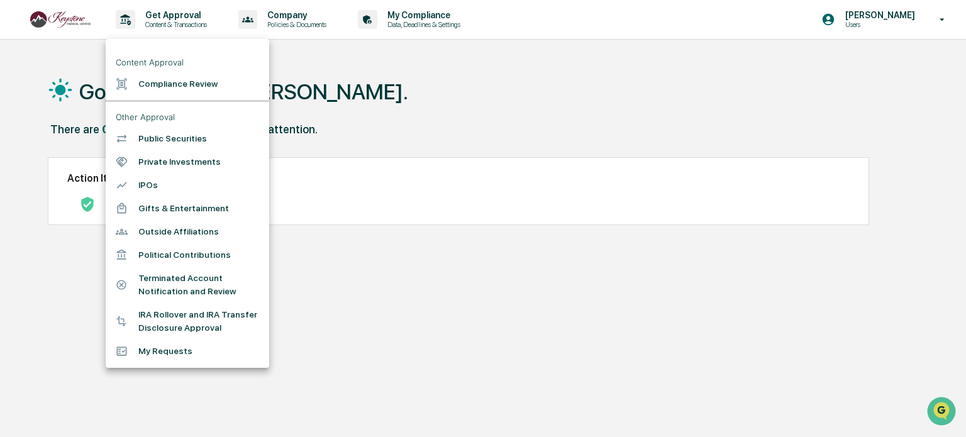 This screenshot has height=437, width=966. What do you see at coordinates (187, 208) in the screenshot?
I see `li: Gifts & Entertainment` at bounding box center [187, 208].